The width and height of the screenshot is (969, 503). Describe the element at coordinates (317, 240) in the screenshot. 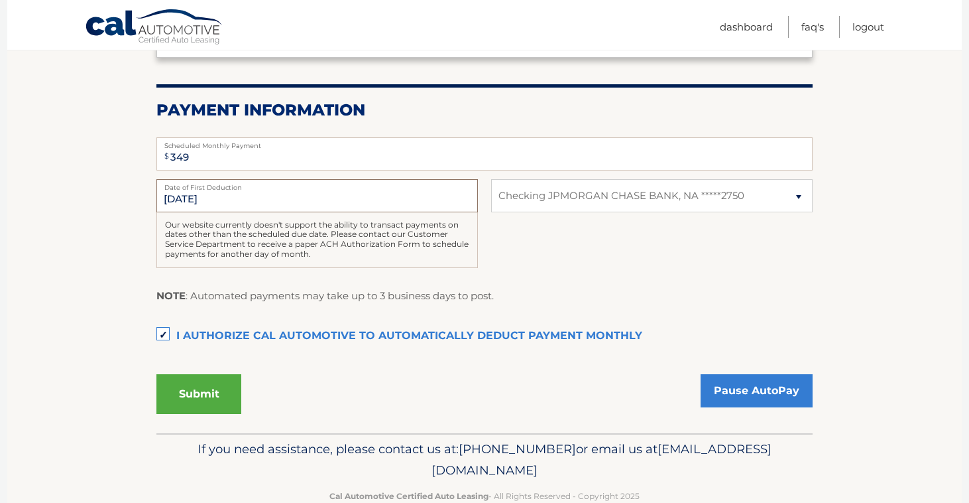

I see `div: Our website currently doesn't support the ability to transact payments on dates other than the sc...` at that location.